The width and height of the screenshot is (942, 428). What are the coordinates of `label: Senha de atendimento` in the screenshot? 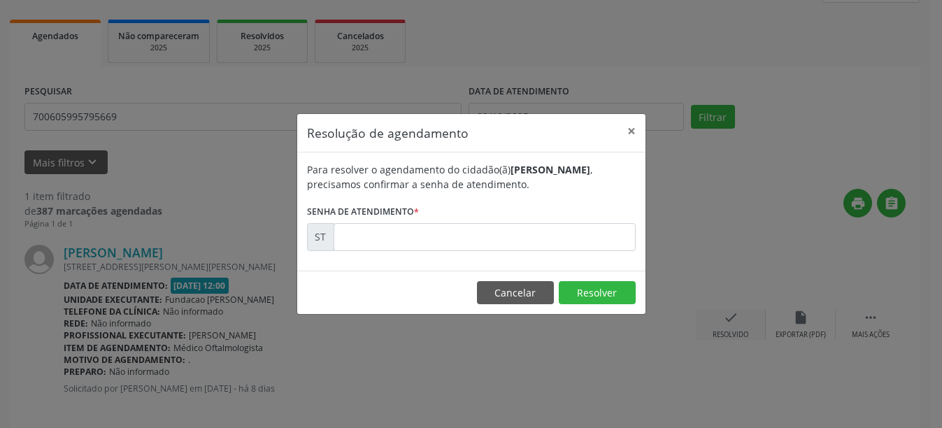 It's located at (363, 212).